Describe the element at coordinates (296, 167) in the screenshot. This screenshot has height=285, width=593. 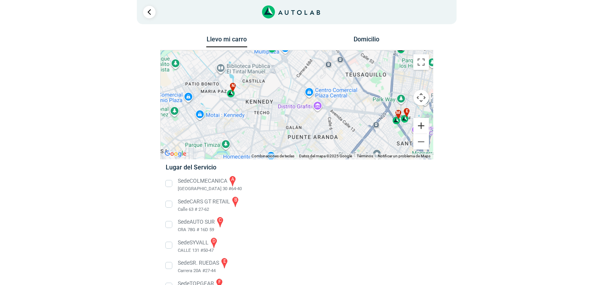
I see `h5: Lugar del Servicio` at that location.